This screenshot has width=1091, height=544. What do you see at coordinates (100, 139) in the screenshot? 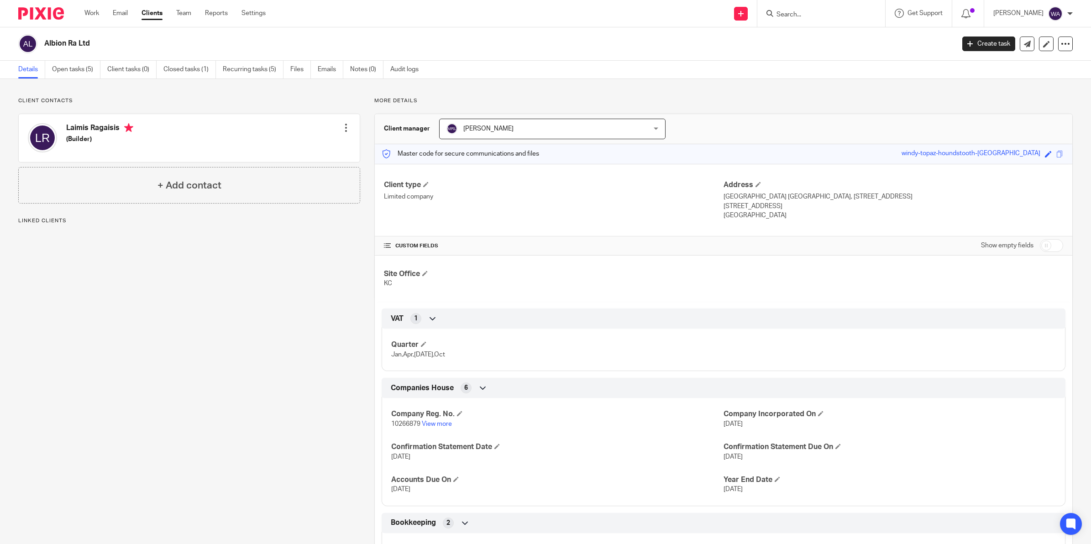
I see `h5: (Builder)` at bounding box center [100, 139].